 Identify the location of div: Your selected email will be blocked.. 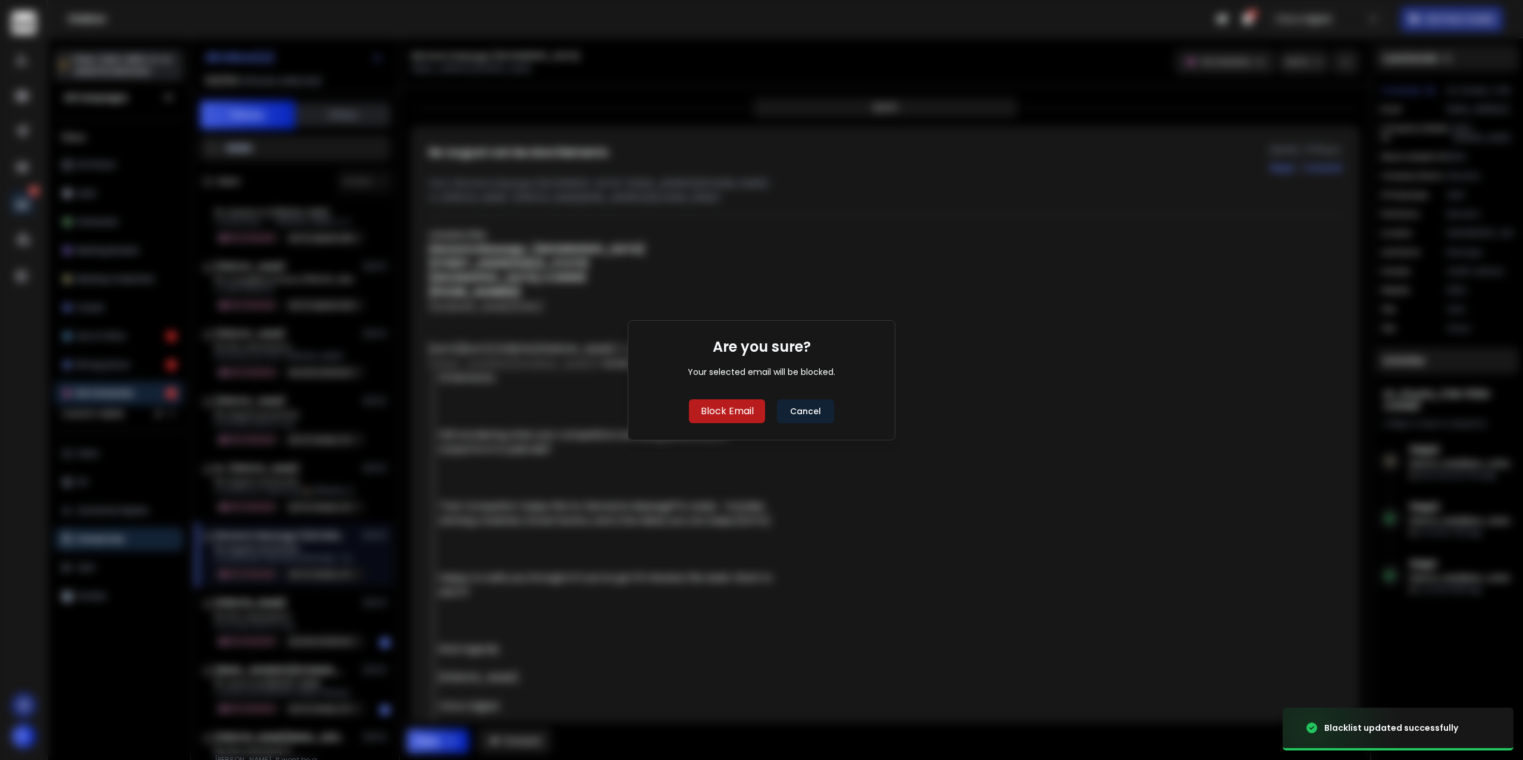
(762, 372).